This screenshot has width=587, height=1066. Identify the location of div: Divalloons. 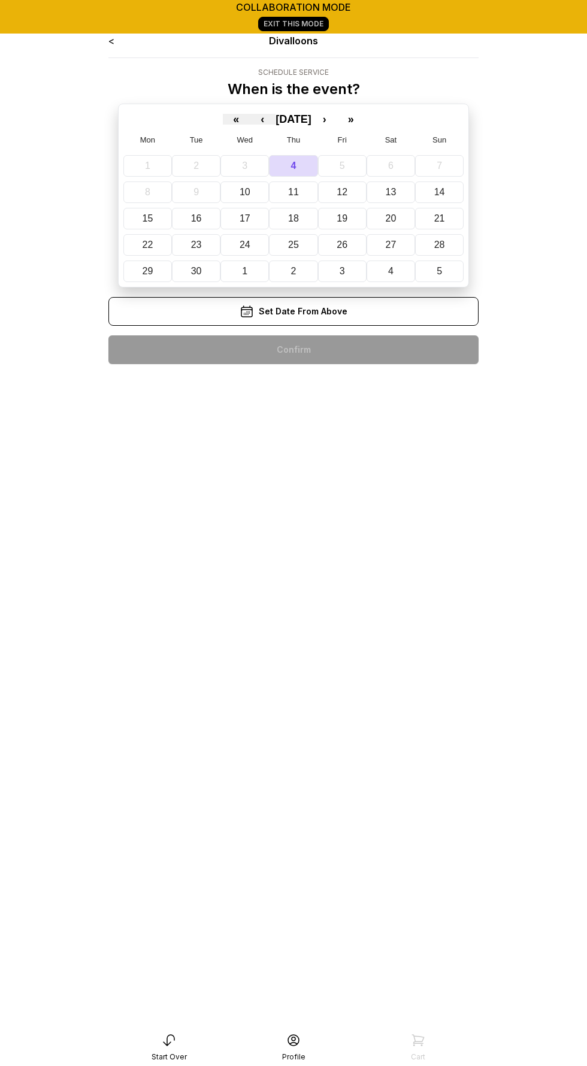
(293, 41).